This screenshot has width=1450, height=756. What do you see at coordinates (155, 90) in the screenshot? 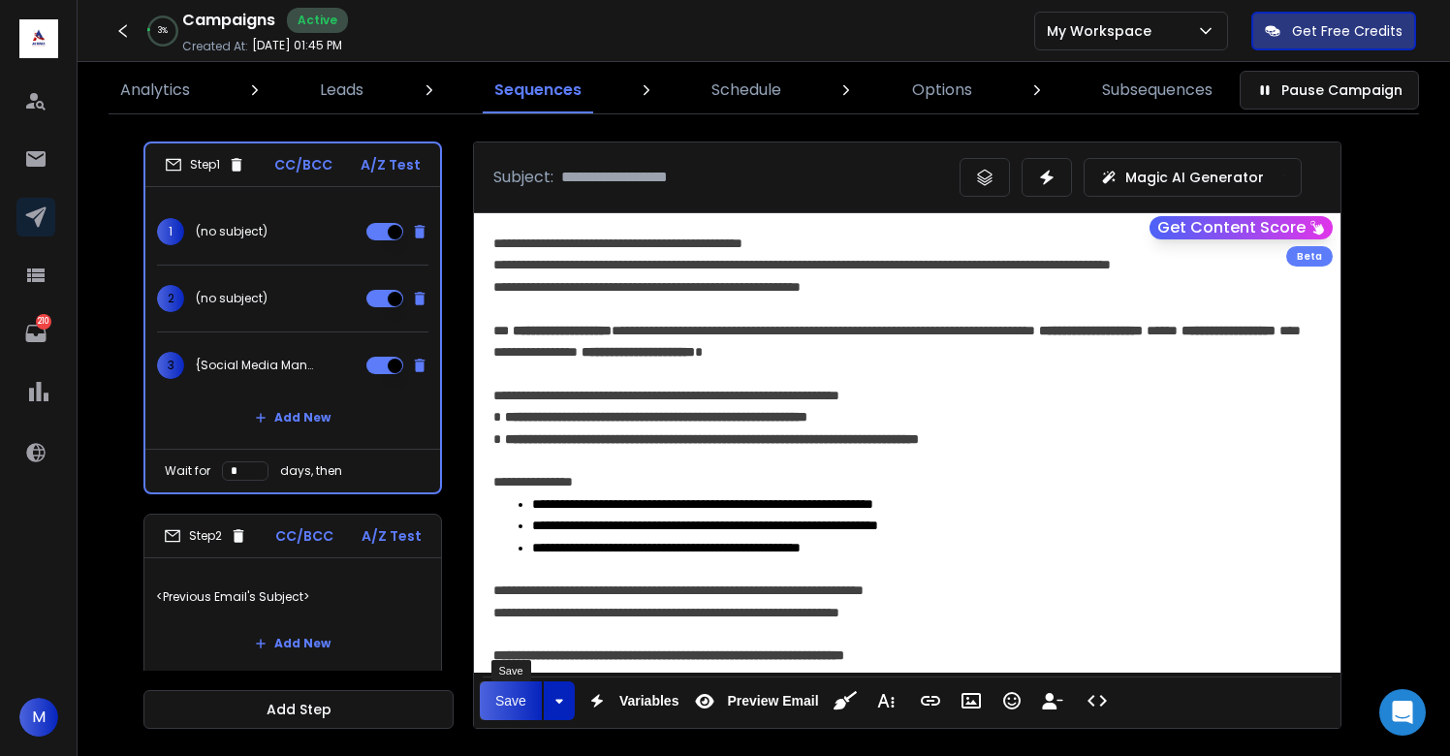
I see `p: Analytics` at bounding box center [155, 90].